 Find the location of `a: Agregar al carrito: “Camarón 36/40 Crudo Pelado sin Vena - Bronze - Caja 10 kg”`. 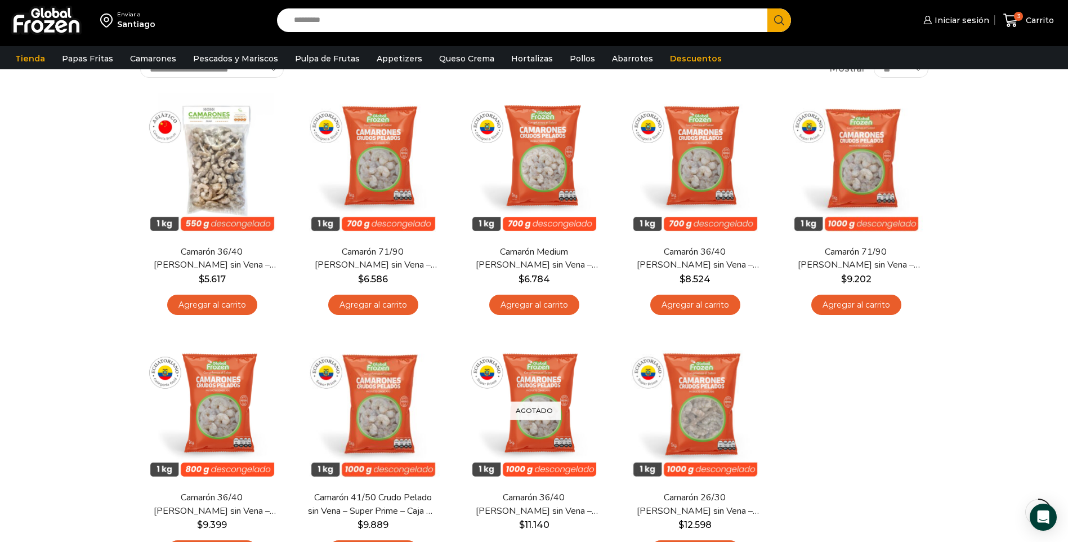

a: Agregar al carrito: “Camarón 36/40 Crudo Pelado sin Vena - Bronze - Caja 10 kg” is located at coordinates (212, 305).